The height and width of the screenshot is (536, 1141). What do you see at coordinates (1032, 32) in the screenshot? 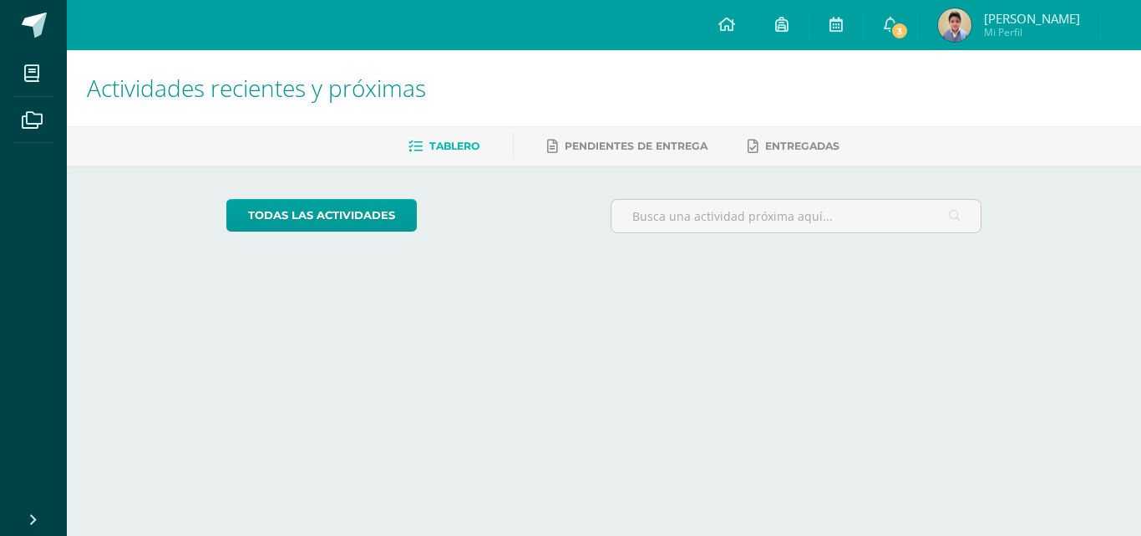
I see `span: Mi Perfil` at bounding box center [1032, 32].